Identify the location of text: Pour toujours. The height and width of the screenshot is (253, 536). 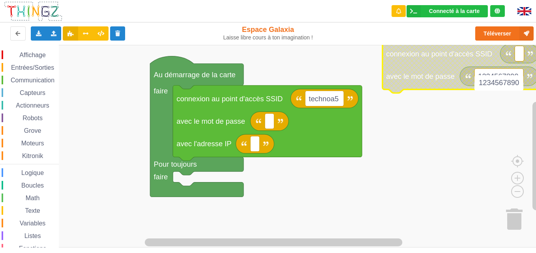
(175, 164).